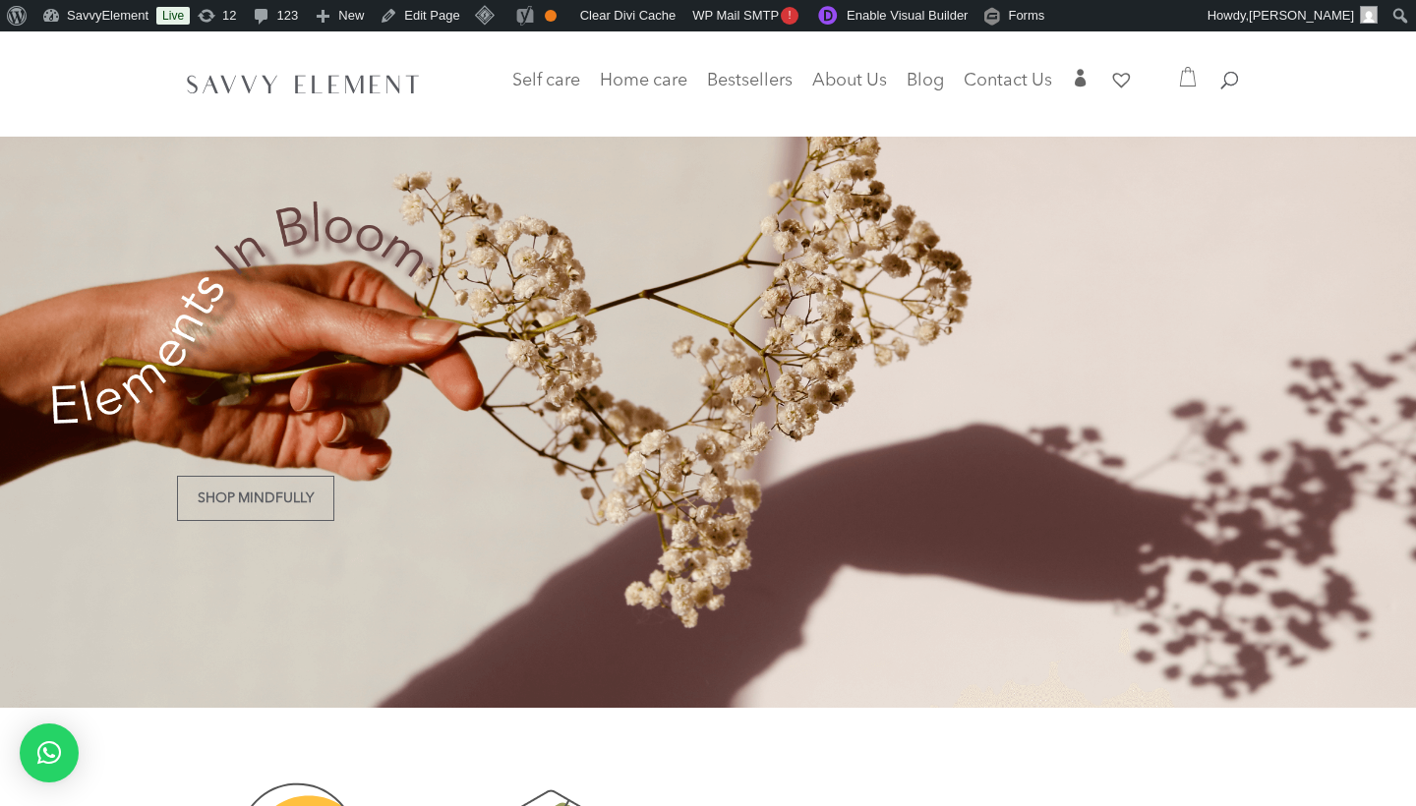  Describe the element at coordinates (546, 93) in the screenshot. I see `a: Self care` at that location.